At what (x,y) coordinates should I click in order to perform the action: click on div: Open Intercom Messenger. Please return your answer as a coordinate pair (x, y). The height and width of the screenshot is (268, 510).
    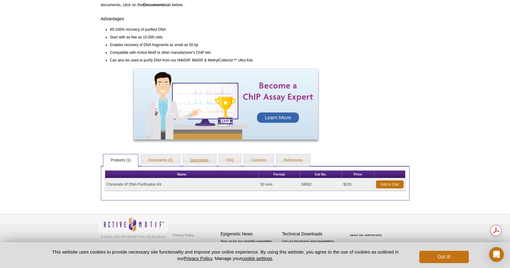
    Looking at the image, I should click on (497, 255).